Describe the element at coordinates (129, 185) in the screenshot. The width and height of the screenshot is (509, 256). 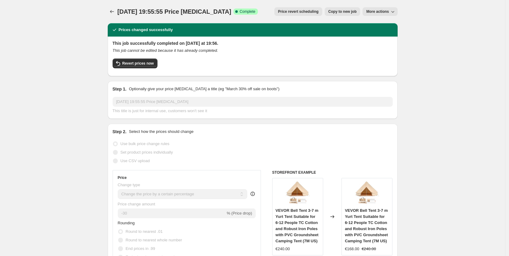
I see `span: Change type` at that location.